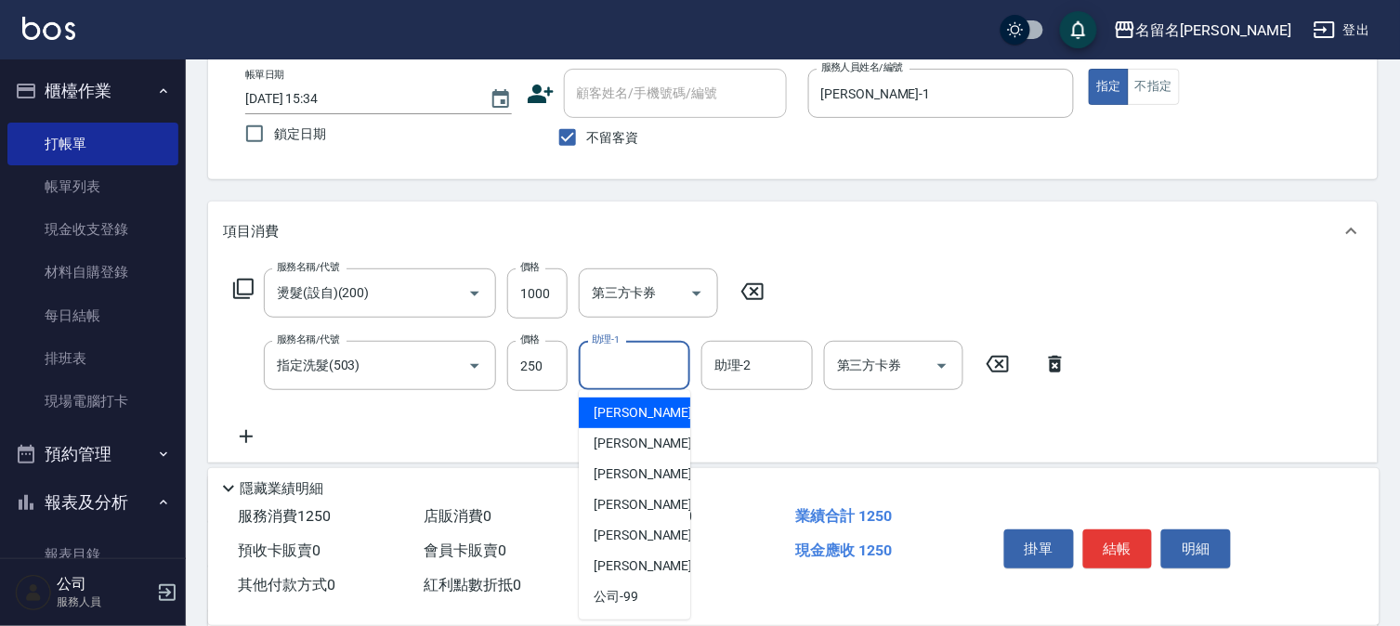 Image resolution: width=1400 pixels, height=626 pixels. What do you see at coordinates (1108, 86) in the screenshot?
I see `button: 指定` at bounding box center [1108, 86].